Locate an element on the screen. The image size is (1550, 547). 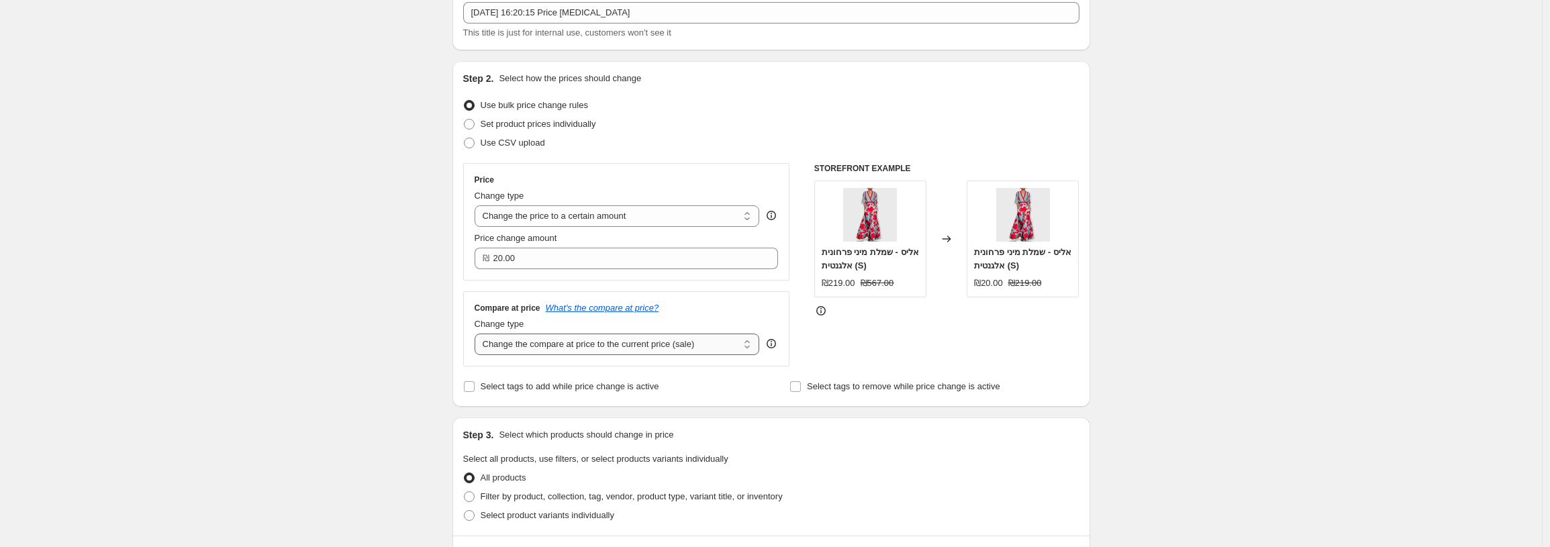
h3: Price is located at coordinates (484, 180).